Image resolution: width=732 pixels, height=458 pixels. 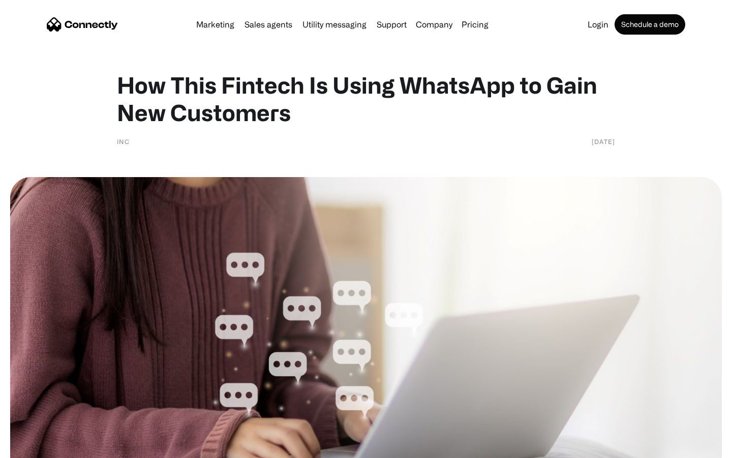 What do you see at coordinates (650, 24) in the screenshot?
I see `a: Schedule a demo` at bounding box center [650, 24].